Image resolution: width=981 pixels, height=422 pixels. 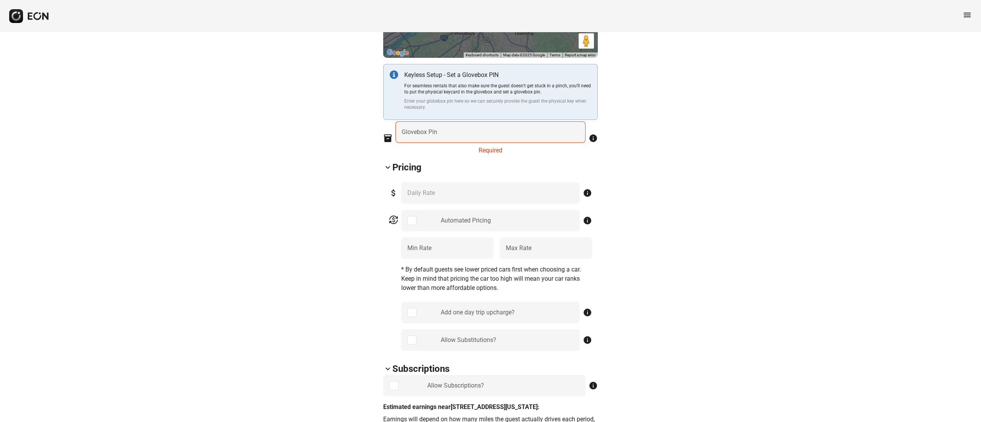 I want to click on label: Min Rate, so click(x=419, y=248).